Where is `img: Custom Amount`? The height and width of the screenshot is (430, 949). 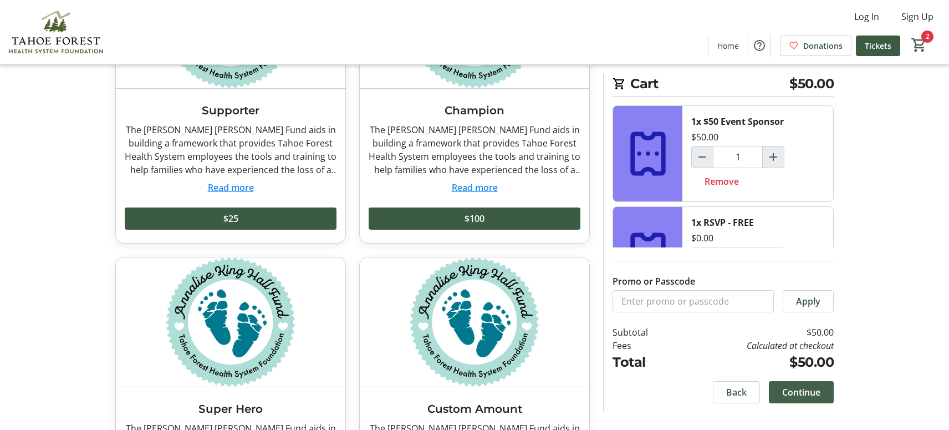 img: Custom Amount is located at coordinates (474, 321).